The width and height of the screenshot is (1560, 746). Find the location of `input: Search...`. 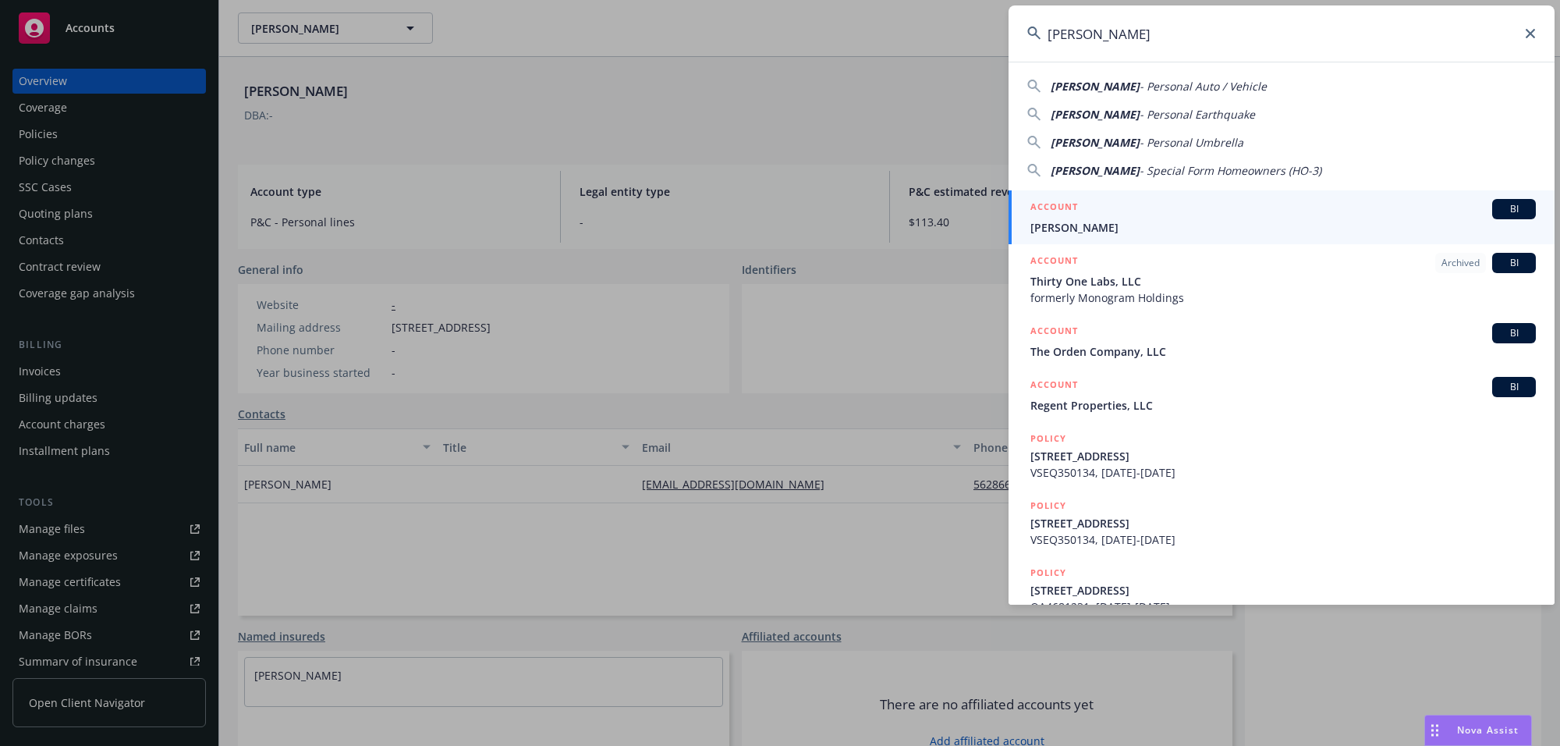

input: Search... is located at coordinates (1281, 34).